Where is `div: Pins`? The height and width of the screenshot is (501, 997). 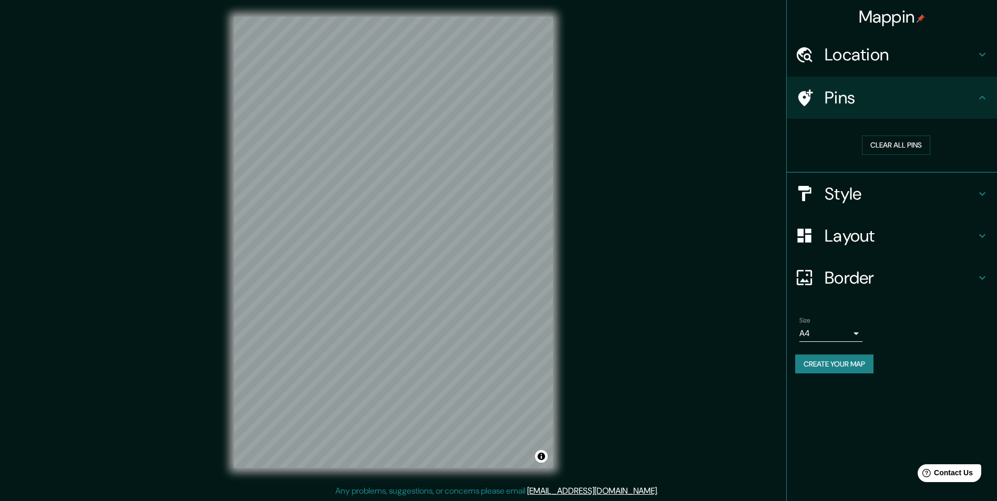 div: Pins is located at coordinates (892, 98).